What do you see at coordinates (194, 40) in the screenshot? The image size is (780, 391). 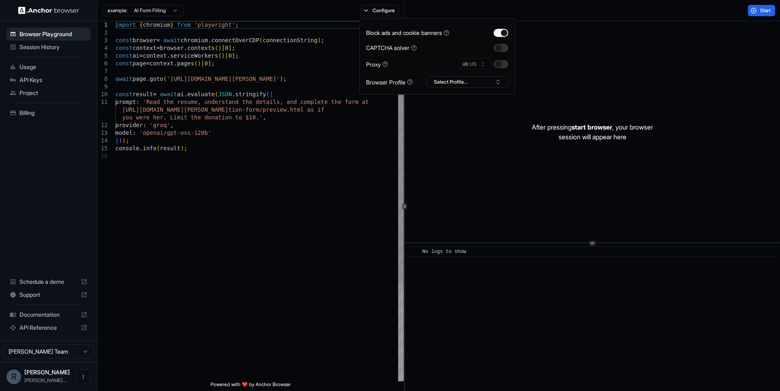 I see `span: chromium` at bounding box center [194, 40].